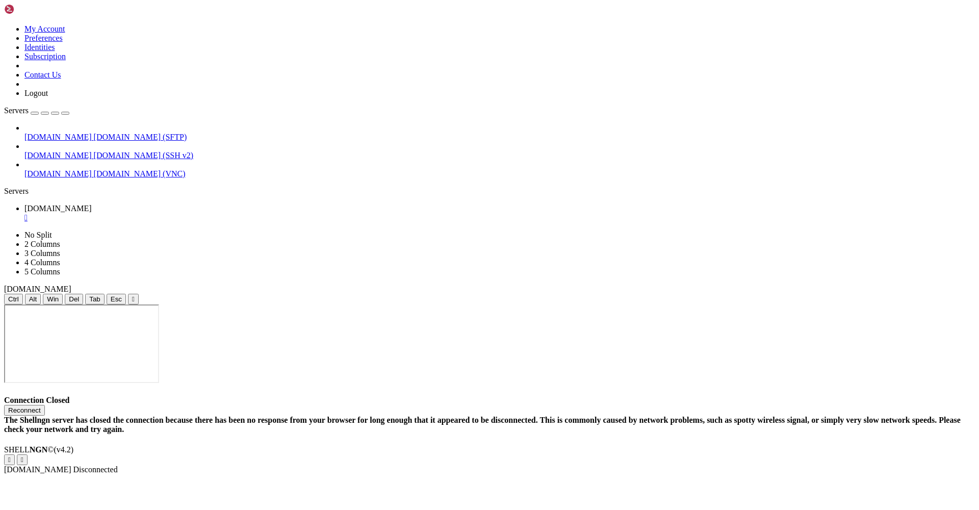  I want to click on span: Connection Closed, so click(37, 400).